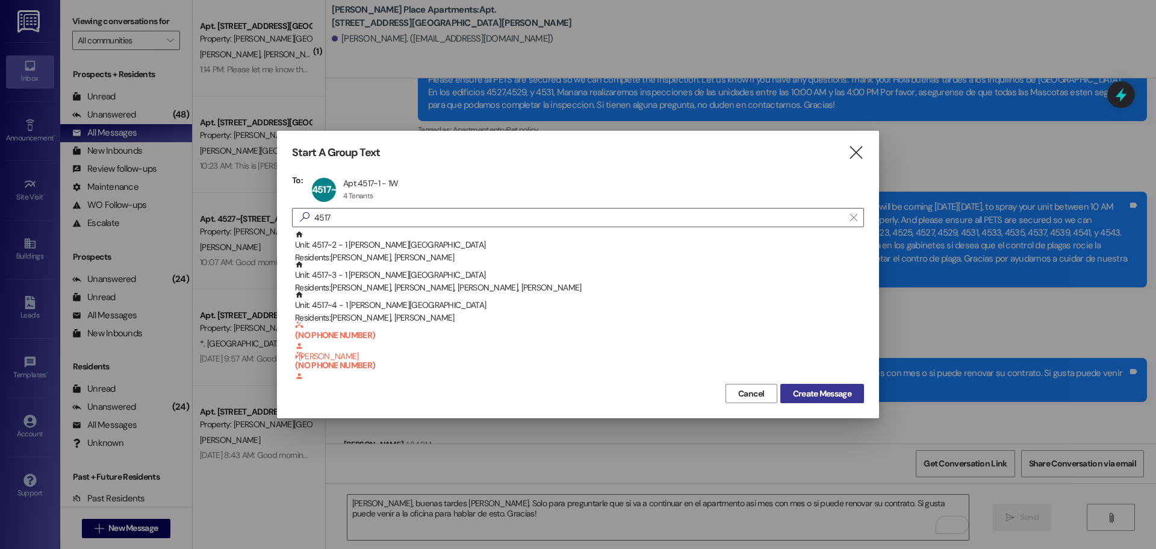 The width and height of the screenshot is (1156, 549). What do you see at coordinates (822, 393) in the screenshot?
I see `span: Create Message` at bounding box center [822, 393].